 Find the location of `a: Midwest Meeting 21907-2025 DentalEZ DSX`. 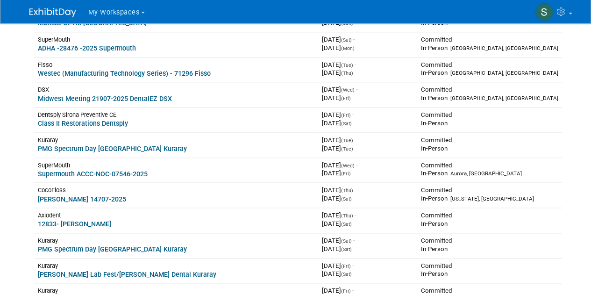

a: Midwest Meeting 21907-2025 DentalEZ DSX is located at coordinates (105, 99).